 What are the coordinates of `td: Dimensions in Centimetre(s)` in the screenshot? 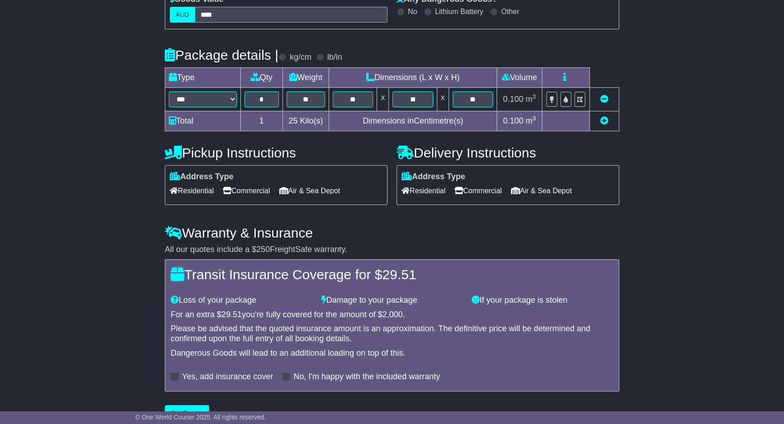 It's located at (413, 121).